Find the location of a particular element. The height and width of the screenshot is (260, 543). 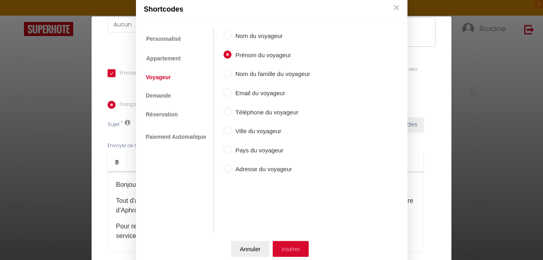

label: Pays du voyageur is located at coordinates (271, 150).